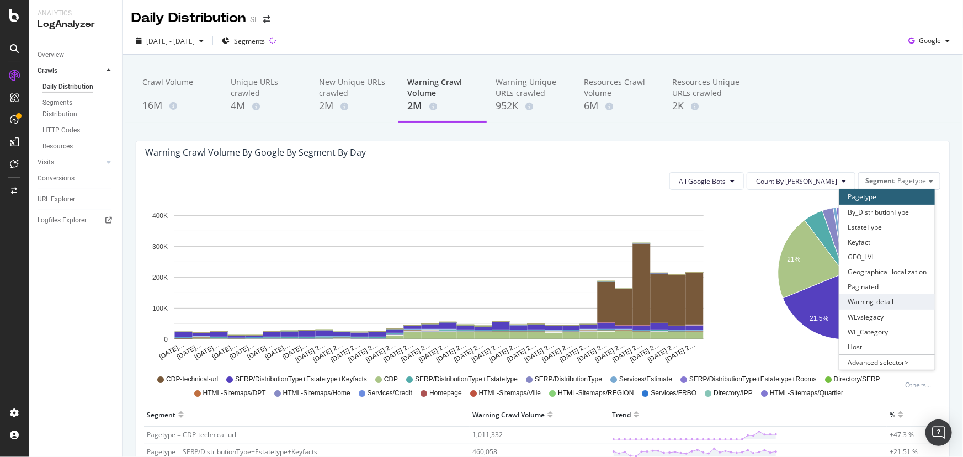 This screenshot has width=963, height=457. Describe the element at coordinates (733, 393) in the screenshot. I see `span: Directory/IPP` at that location.